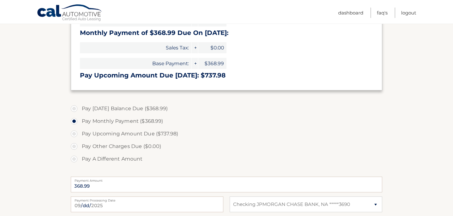 This screenshot has height=216, width=453. What do you see at coordinates (226, 159) in the screenshot?
I see `label: Pay A Different Amount` at bounding box center [226, 159].